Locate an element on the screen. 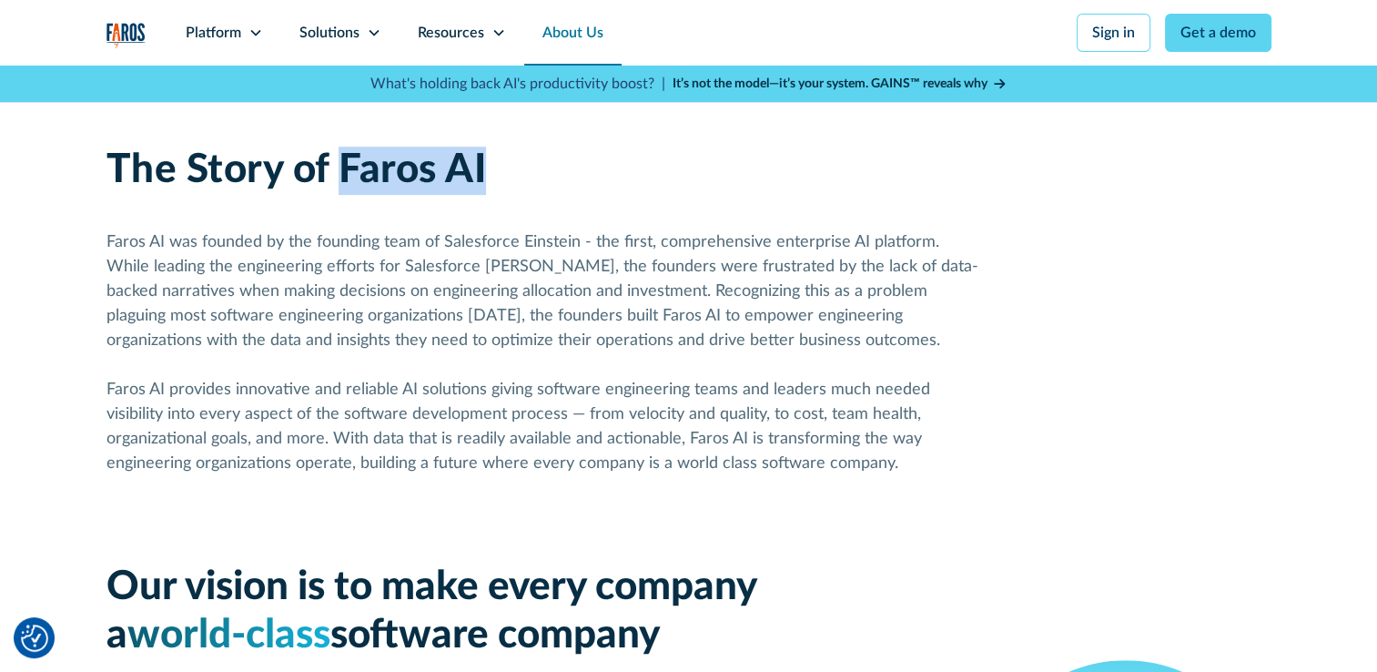 The height and width of the screenshot is (672, 1377). div: Faros AI was founded by the founding team of Salesforce Einstein - the first, comprehensive enter... is located at coordinates (543, 353).